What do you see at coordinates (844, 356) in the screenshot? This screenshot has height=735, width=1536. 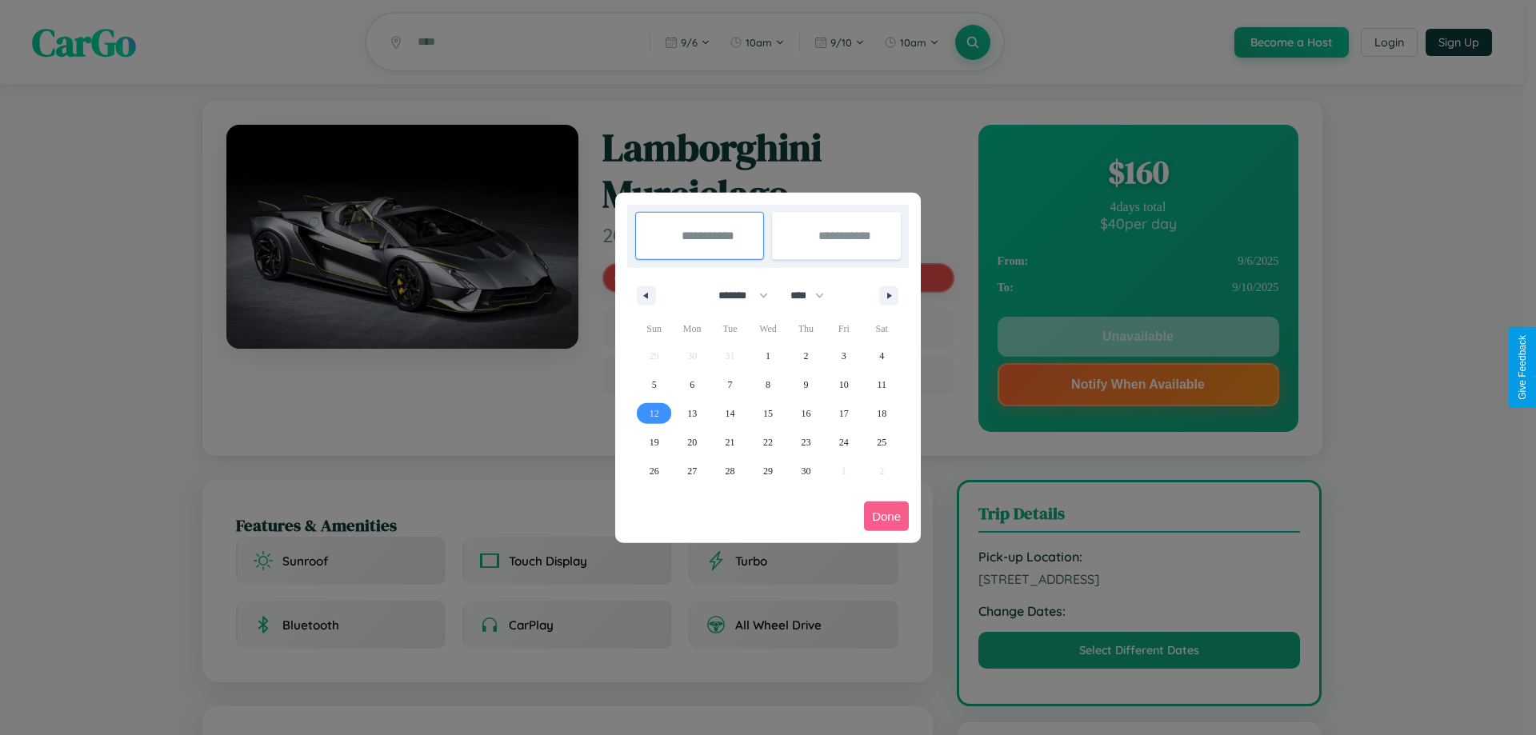 I see `span: 3` at bounding box center [844, 356].